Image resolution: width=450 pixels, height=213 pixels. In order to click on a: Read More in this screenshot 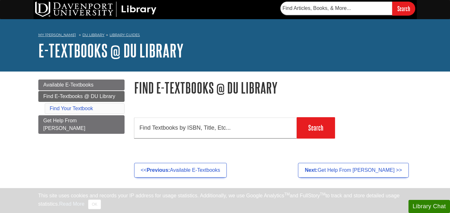, I will do `click(71, 204)`.